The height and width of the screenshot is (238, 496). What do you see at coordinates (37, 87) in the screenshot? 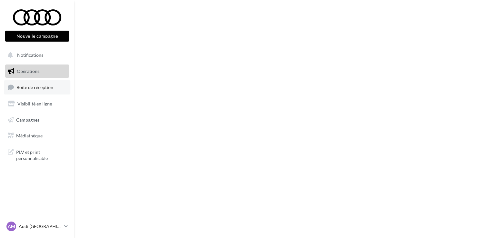
I see `a: Boîte de réception` at bounding box center [37, 87].